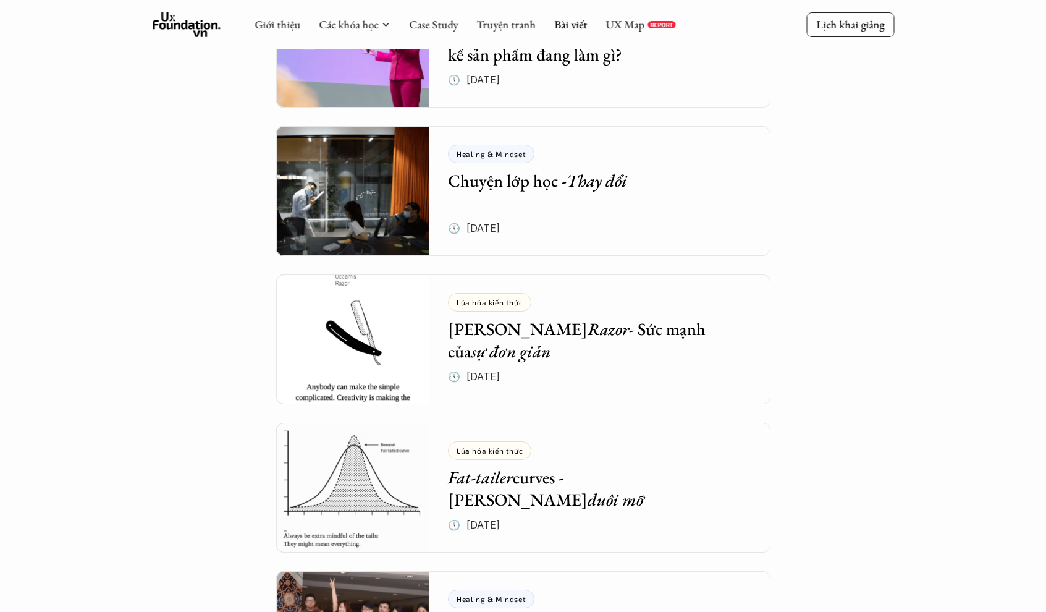 This screenshot has height=612, width=1046. Describe the element at coordinates (591, 180) in the screenshot. I see `h5: Chuyện lớp học -` at that location.